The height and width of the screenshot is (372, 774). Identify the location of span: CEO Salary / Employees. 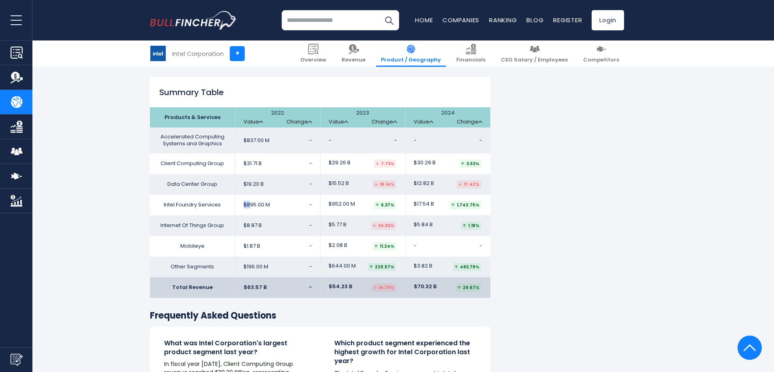
(534, 60).